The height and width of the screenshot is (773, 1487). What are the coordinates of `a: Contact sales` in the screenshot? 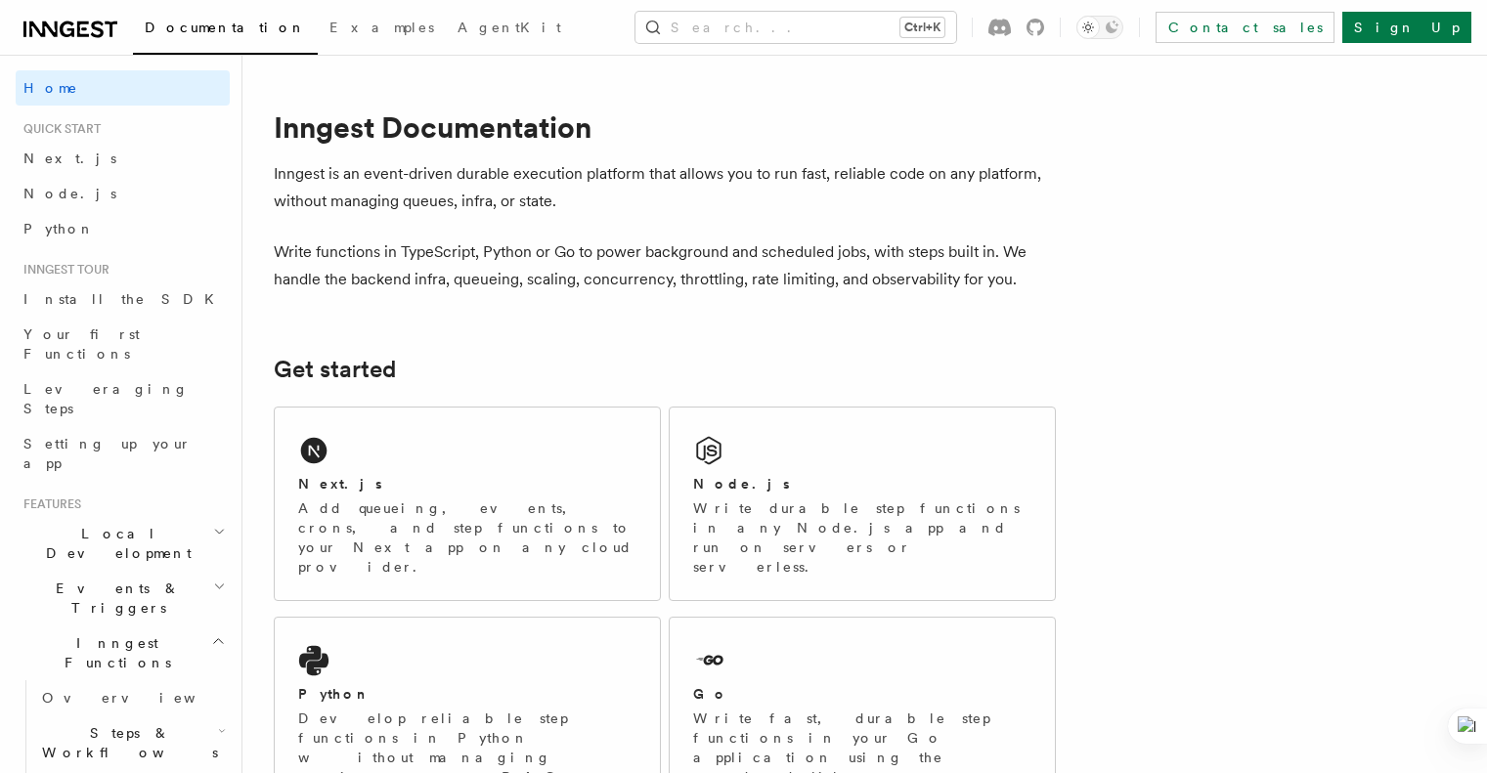 It's located at (1245, 27).